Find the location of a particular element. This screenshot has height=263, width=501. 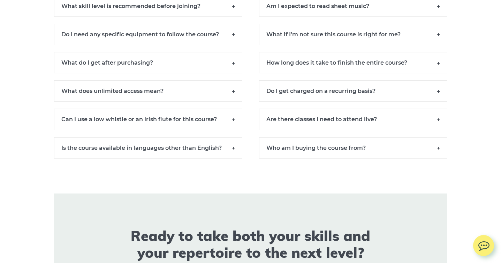

h6: Do I need any specific equipment to follow the course? is located at coordinates (148, 34).